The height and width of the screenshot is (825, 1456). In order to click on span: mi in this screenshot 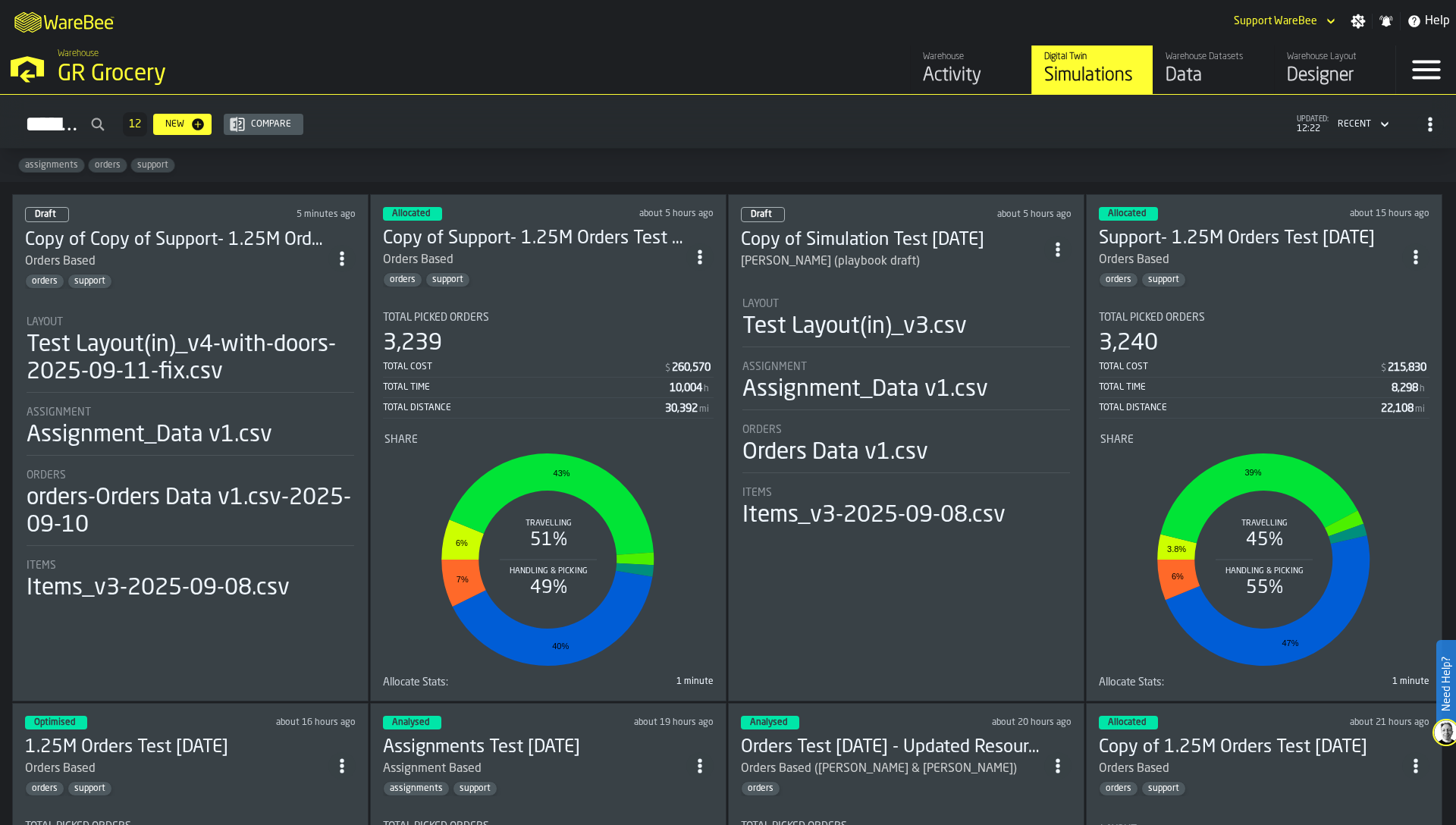, I will do `click(704, 409)`.